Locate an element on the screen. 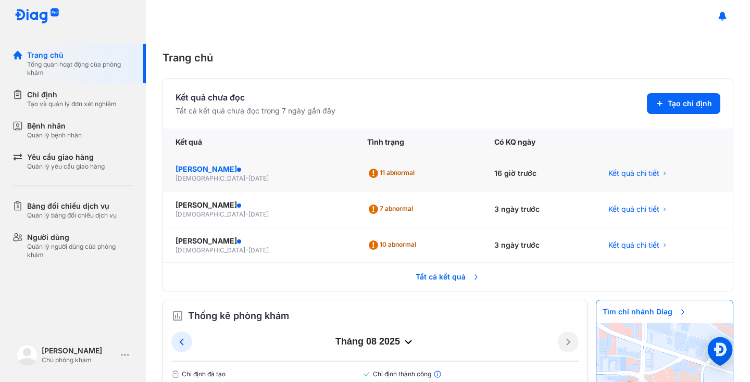 This screenshot has width=750, height=382. div: Quản lý bảng đối chiếu dịch vụ is located at coordinates (72, 216).